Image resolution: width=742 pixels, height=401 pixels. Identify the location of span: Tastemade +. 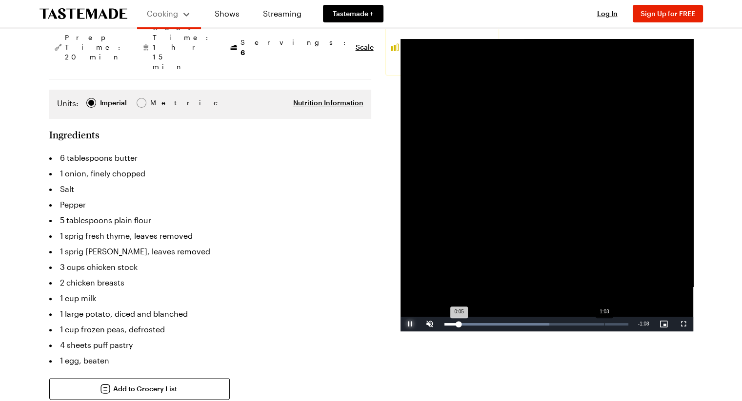
(353, 14).